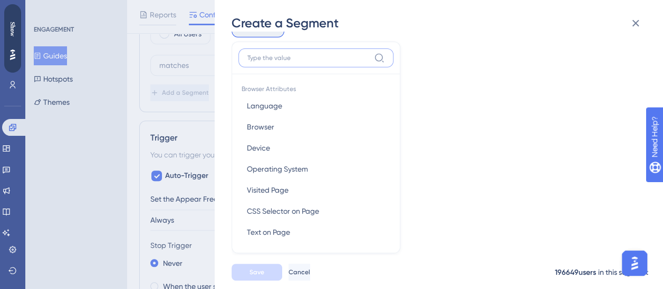 The image size is (663, 289). Describe the element at coordinates (575, 273) in the screenshot. I see `div: 196649 users` at that location.